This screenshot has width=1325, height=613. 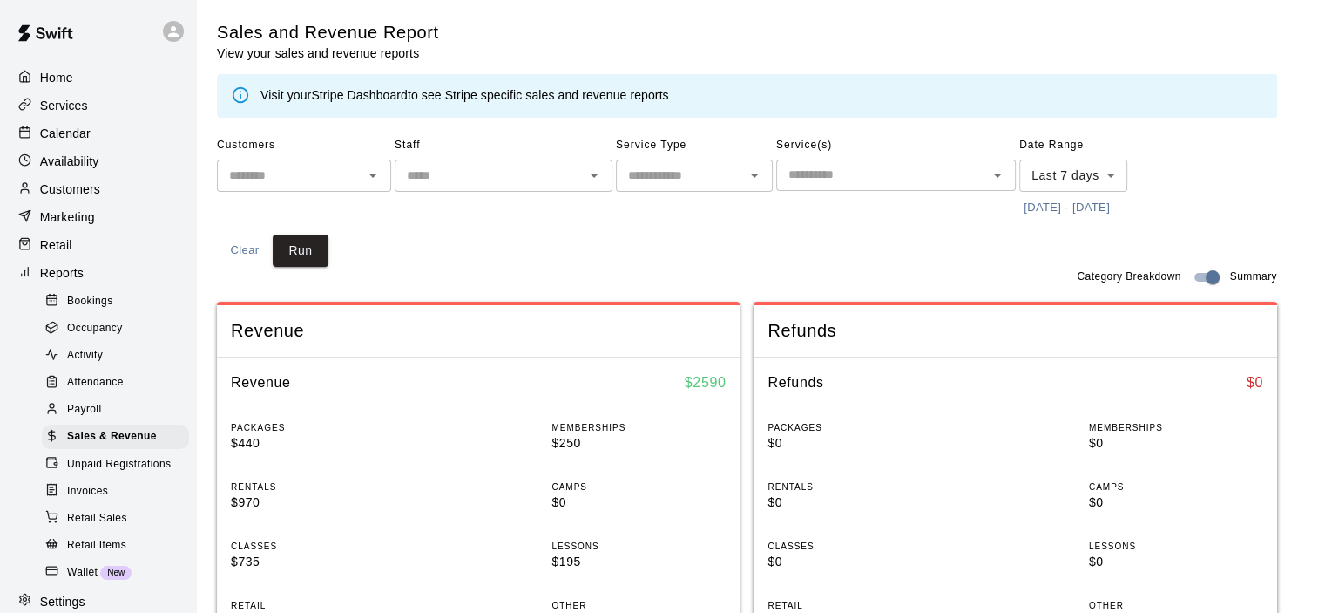 What do you see at coordinates (119, 464) in the screenshot?
I see `a: Unpaid Registrations` at bounding box center [119, 464].